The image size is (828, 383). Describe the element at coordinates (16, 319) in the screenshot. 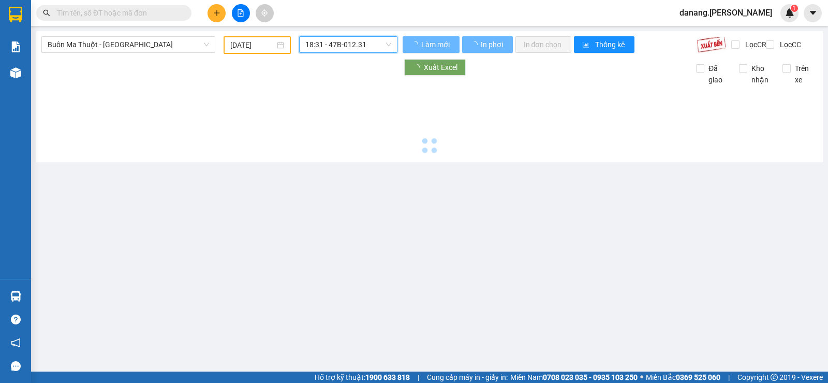

I see `span: question-circle` at that location.